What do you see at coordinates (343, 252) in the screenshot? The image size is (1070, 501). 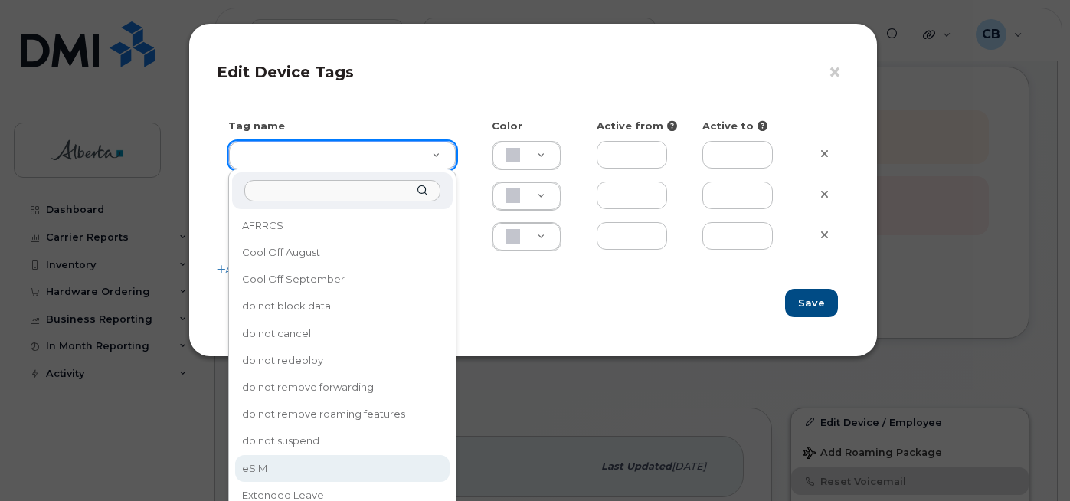 I see `div: Cool Off August` at bounding box center [343, 252].